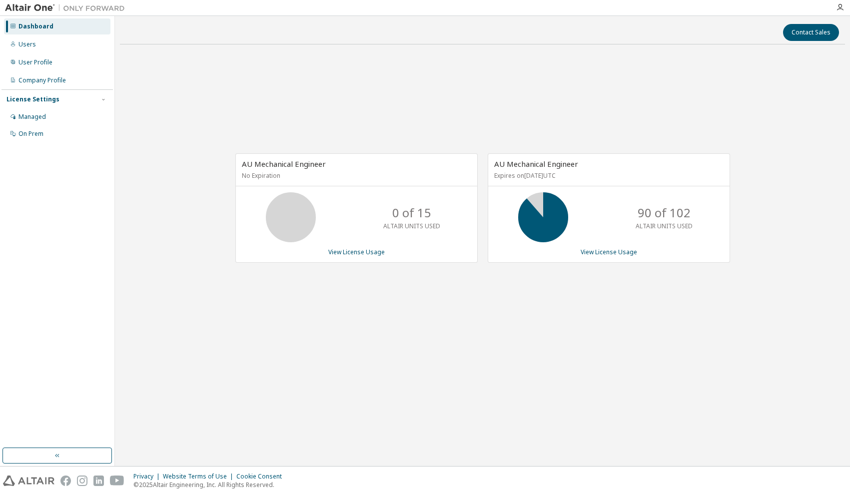 Image resolution: width=850 pixels, height=495 pixels. What do you see at coordinates (35, 62) in the screenshot?
I see `div: User Profile` at bounding box center [35, 62].